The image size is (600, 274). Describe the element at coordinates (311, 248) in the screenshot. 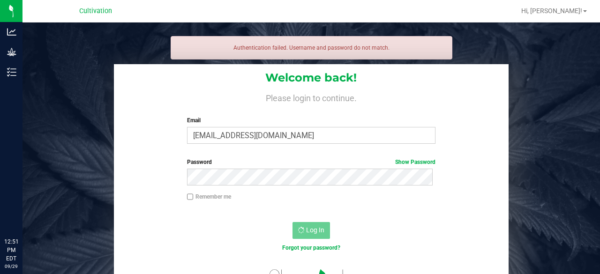

I see `a: Forgot your password?` at that location.